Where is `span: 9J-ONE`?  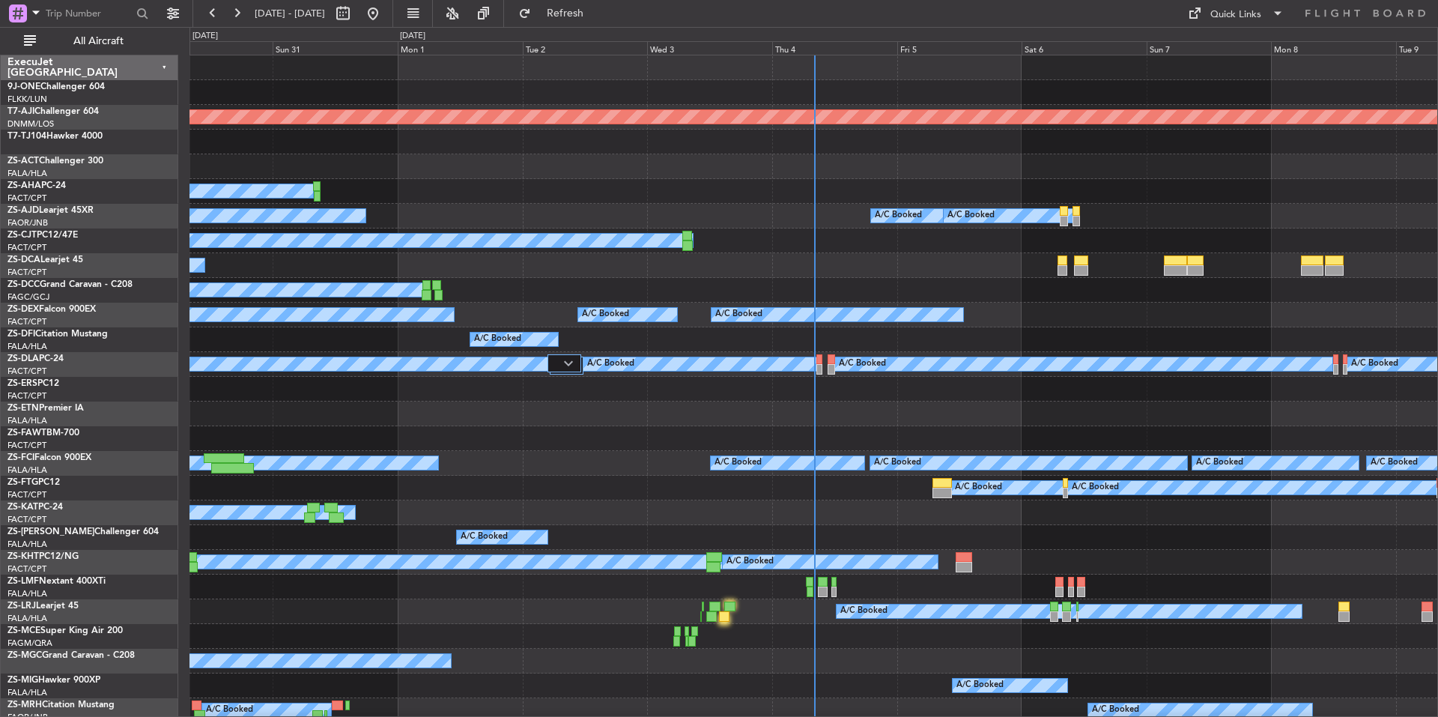
span: 9J-ONE is located at coordinates (24, 87).